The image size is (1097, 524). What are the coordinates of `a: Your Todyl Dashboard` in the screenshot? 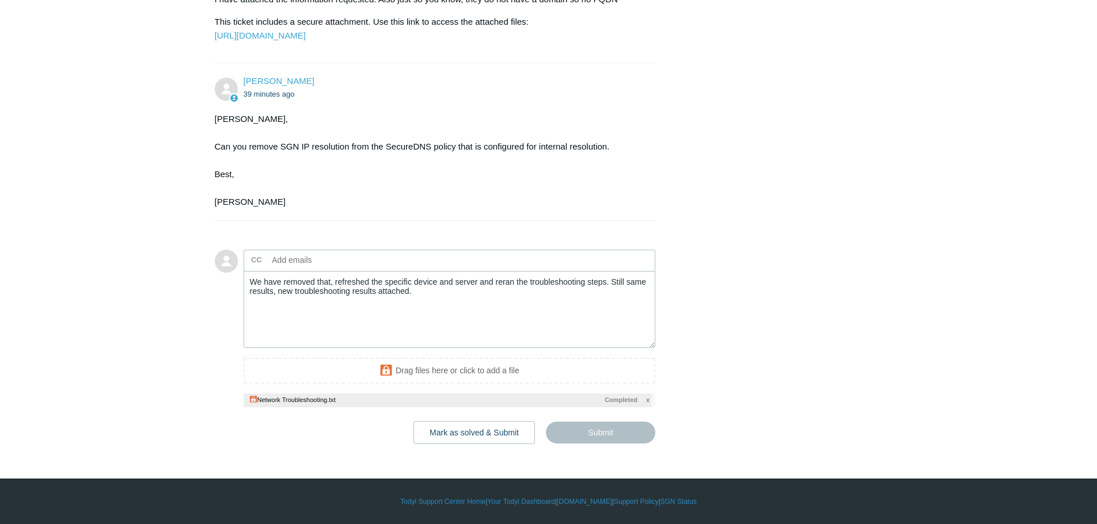 It's located at (520, 502).